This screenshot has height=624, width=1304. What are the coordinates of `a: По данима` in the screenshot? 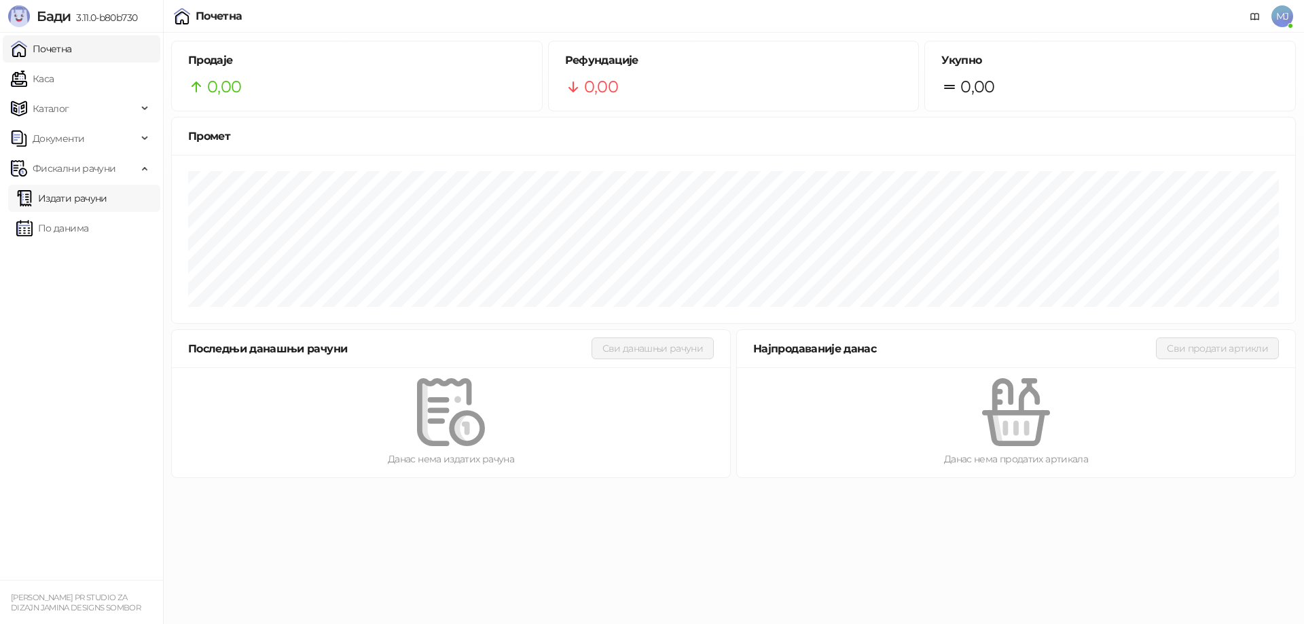 It's located at (52, 228).